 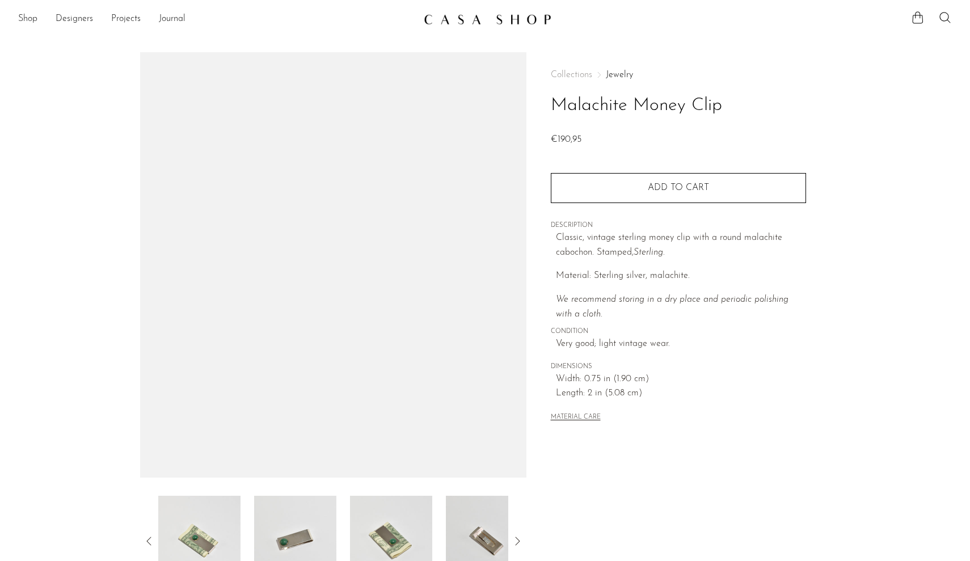 I want to click on a: Journal, so click(x=172, y=19).